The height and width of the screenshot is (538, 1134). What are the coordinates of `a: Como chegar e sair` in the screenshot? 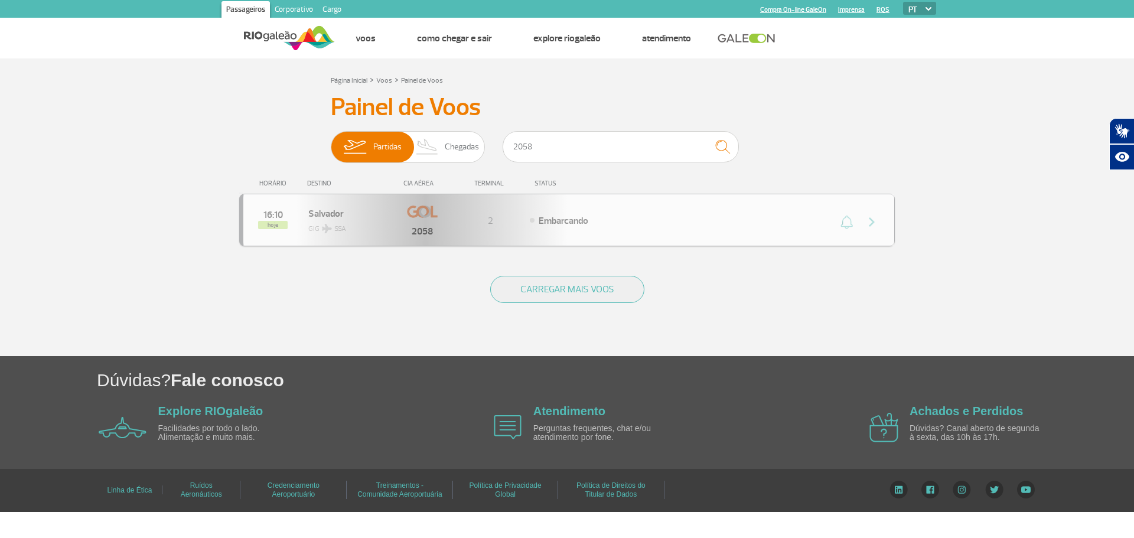 It's located at (454, 38).